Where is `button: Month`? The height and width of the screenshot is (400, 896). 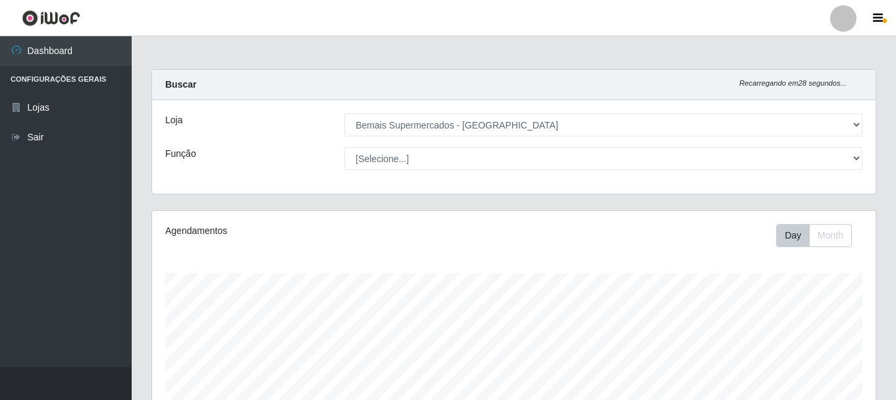
button: Month is located at coordinates (830, 235).